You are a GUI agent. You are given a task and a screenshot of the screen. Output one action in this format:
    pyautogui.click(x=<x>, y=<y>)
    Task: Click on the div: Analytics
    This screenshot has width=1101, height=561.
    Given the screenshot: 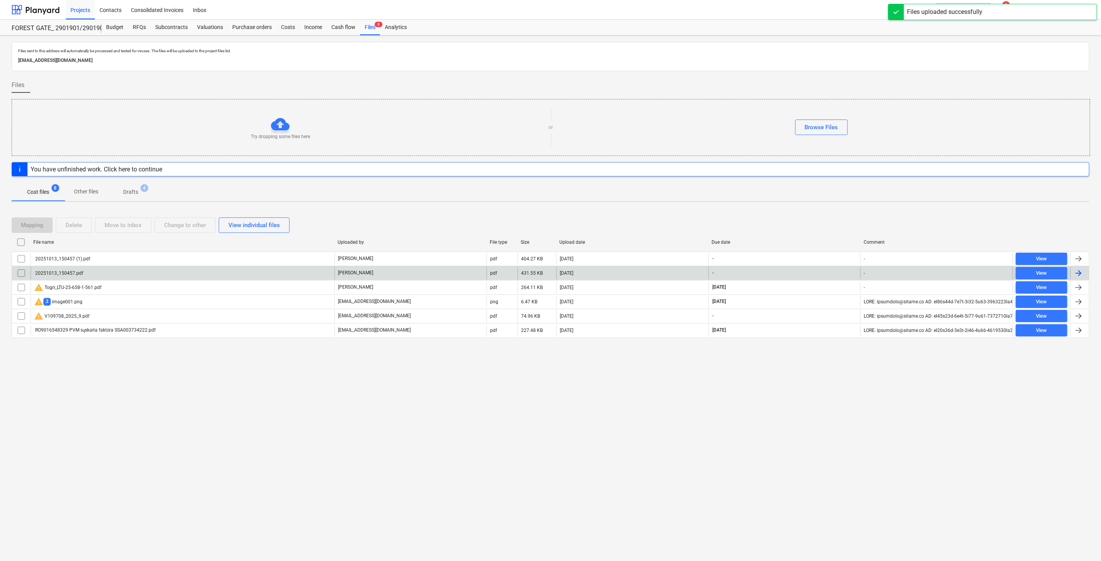 What is the action you would take?
    pyautogui.click(x=396, y=27)
    